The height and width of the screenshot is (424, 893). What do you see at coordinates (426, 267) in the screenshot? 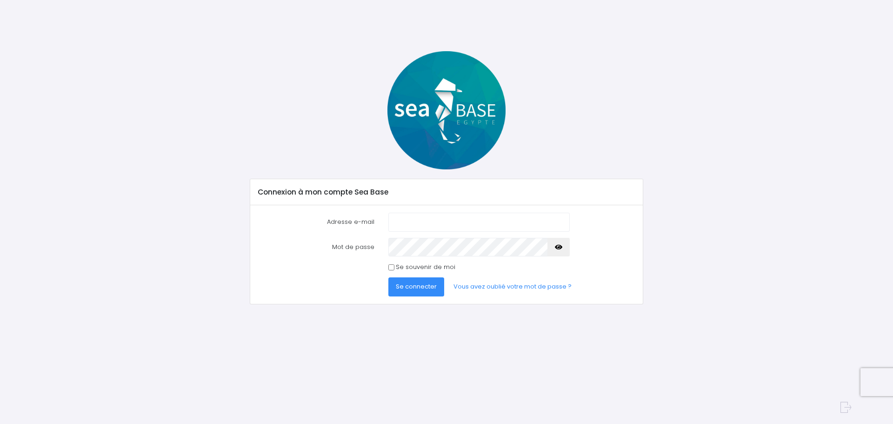
I see `label: Se souvenir de moi` at bounding box center [426, 267].